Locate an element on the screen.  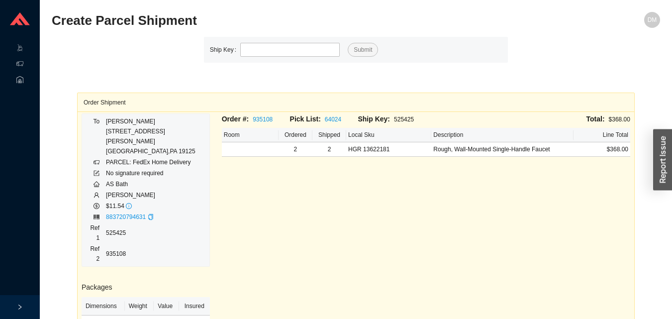
div: Copy is located at coordinates (151, 217).